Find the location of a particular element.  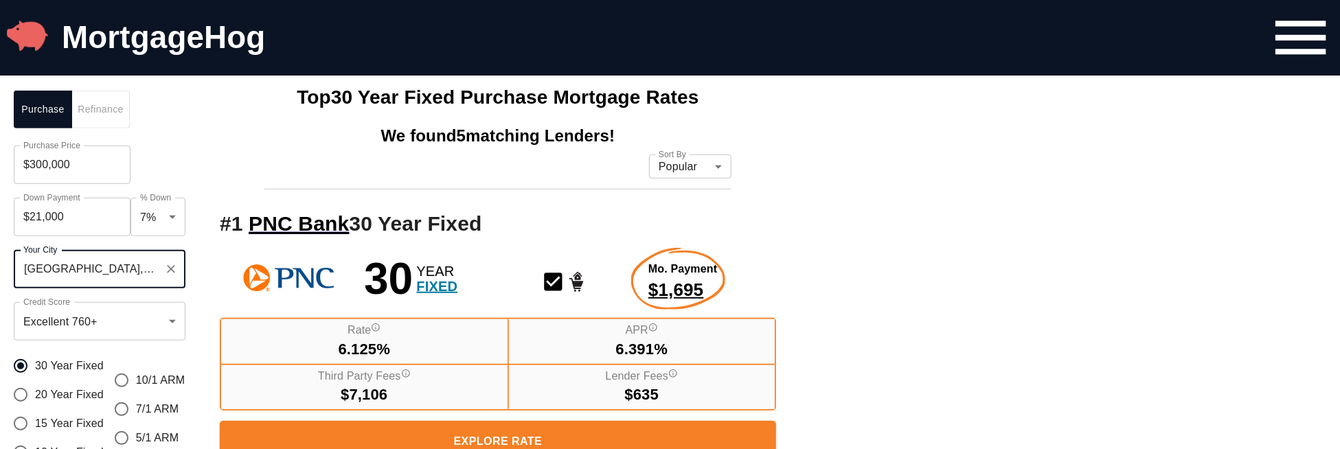

span: $7,106 is located at coordinates (364, 394).